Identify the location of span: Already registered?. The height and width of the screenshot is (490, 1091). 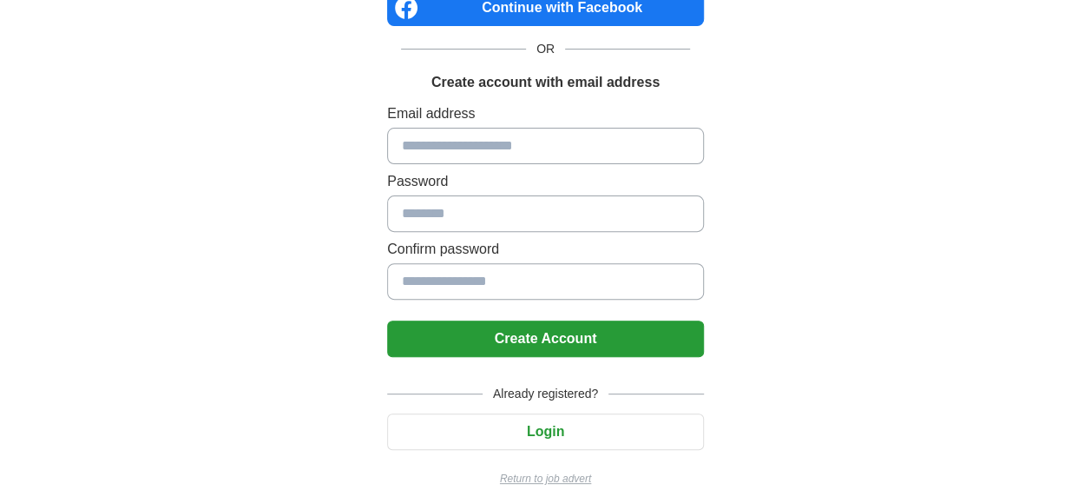
(545, 393).